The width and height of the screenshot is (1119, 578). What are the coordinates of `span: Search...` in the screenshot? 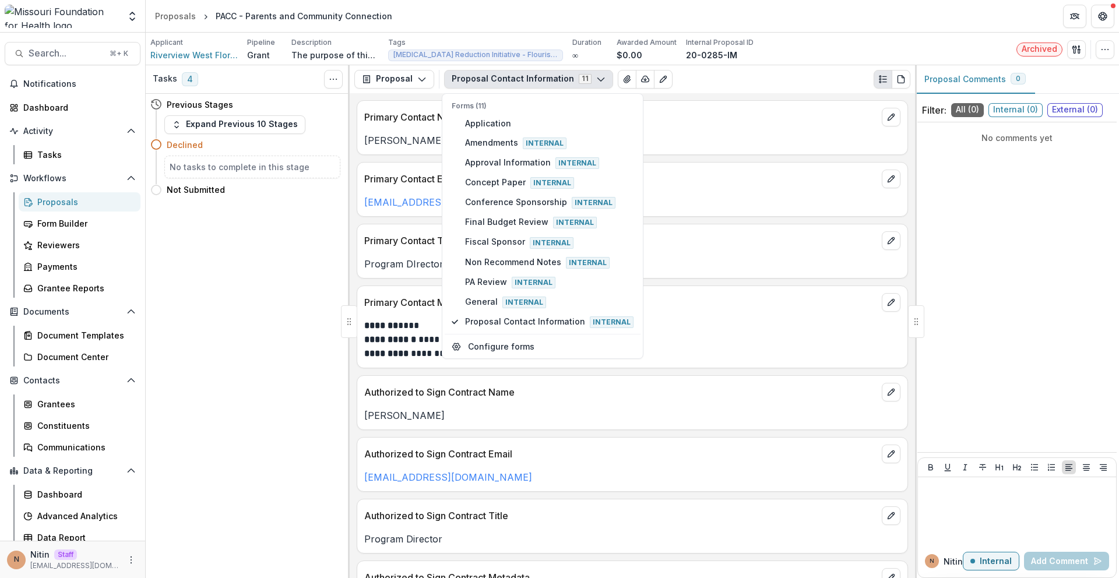 It's located at (65, 53).